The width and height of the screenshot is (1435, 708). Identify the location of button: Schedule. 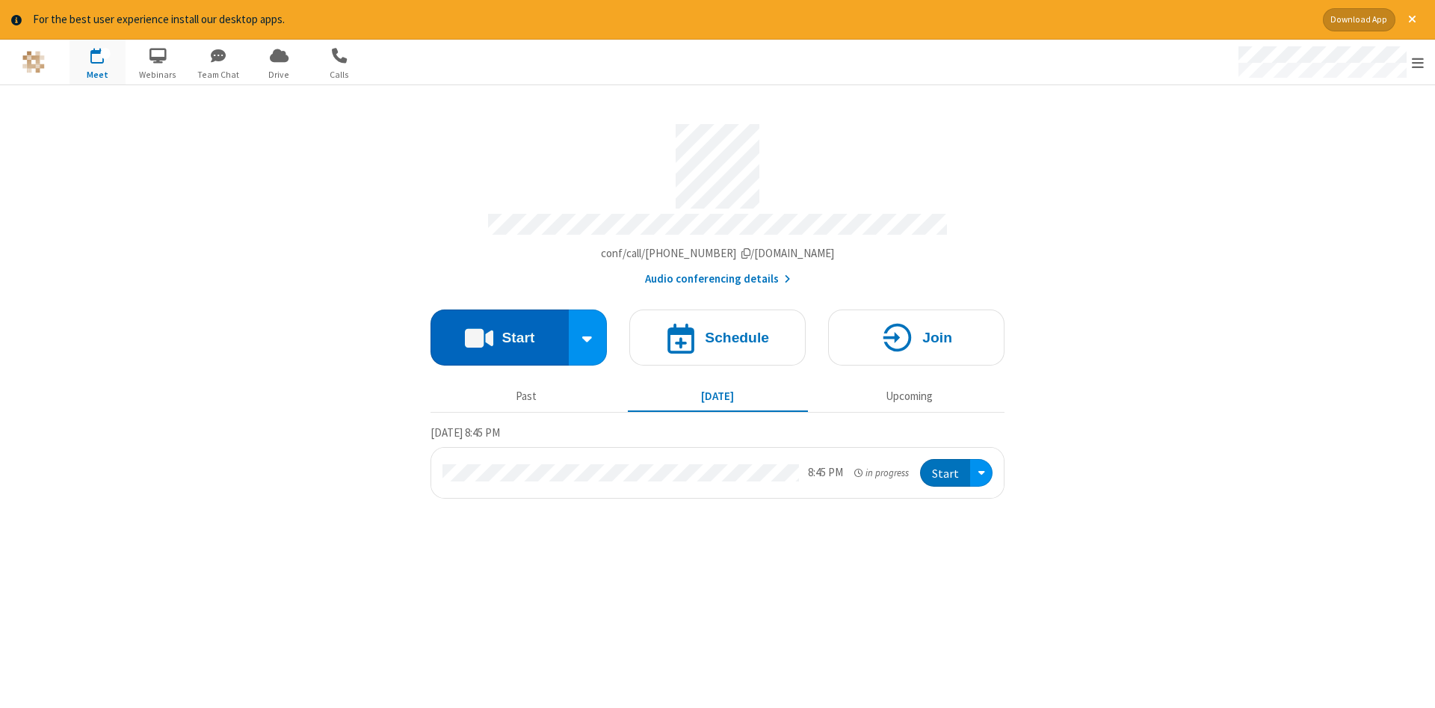
(717, 337).